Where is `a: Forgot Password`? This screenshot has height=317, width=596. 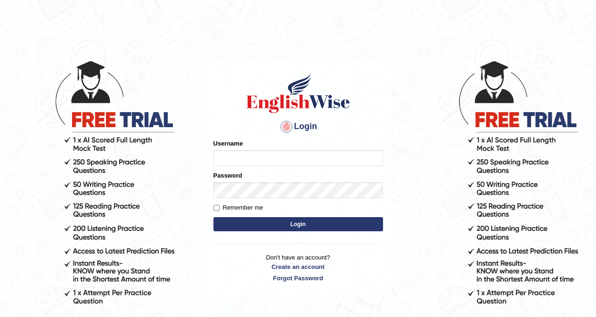
a: Forgot Password is located at coordinates (298, 278).